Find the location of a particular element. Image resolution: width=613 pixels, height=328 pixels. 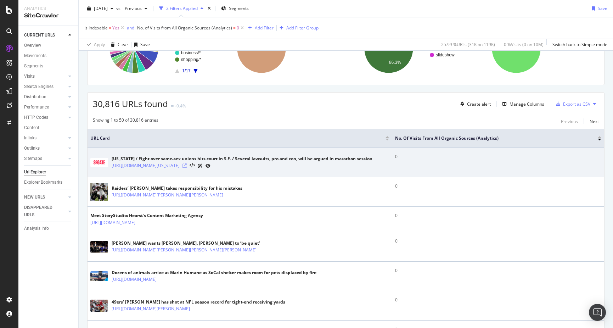

div: DISAPPEARED URLS is located at coordinates (42, 211).